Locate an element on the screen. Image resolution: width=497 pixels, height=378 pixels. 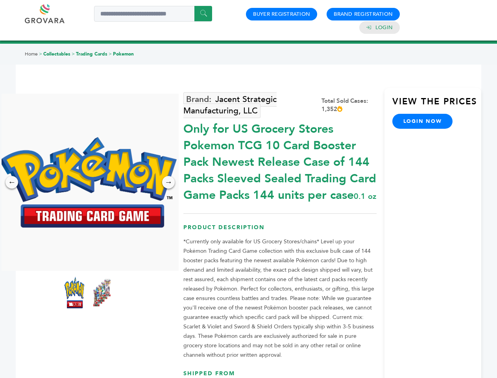
p: *Currently only available for US Grocery Stores/chains* Level up your Pokémon Trading Card Game c... is located at coordinates (280, 298).